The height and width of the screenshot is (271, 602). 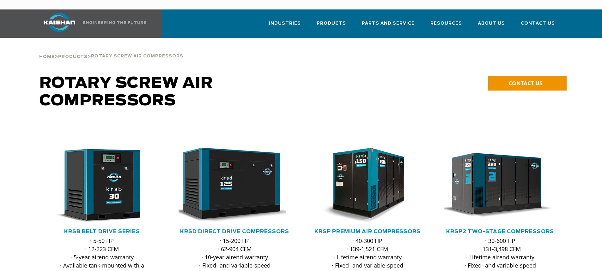 What do you see at coordinates (230, 186) in the screenshot?
I see `img: krsd125` at bounding box center [230, 186].